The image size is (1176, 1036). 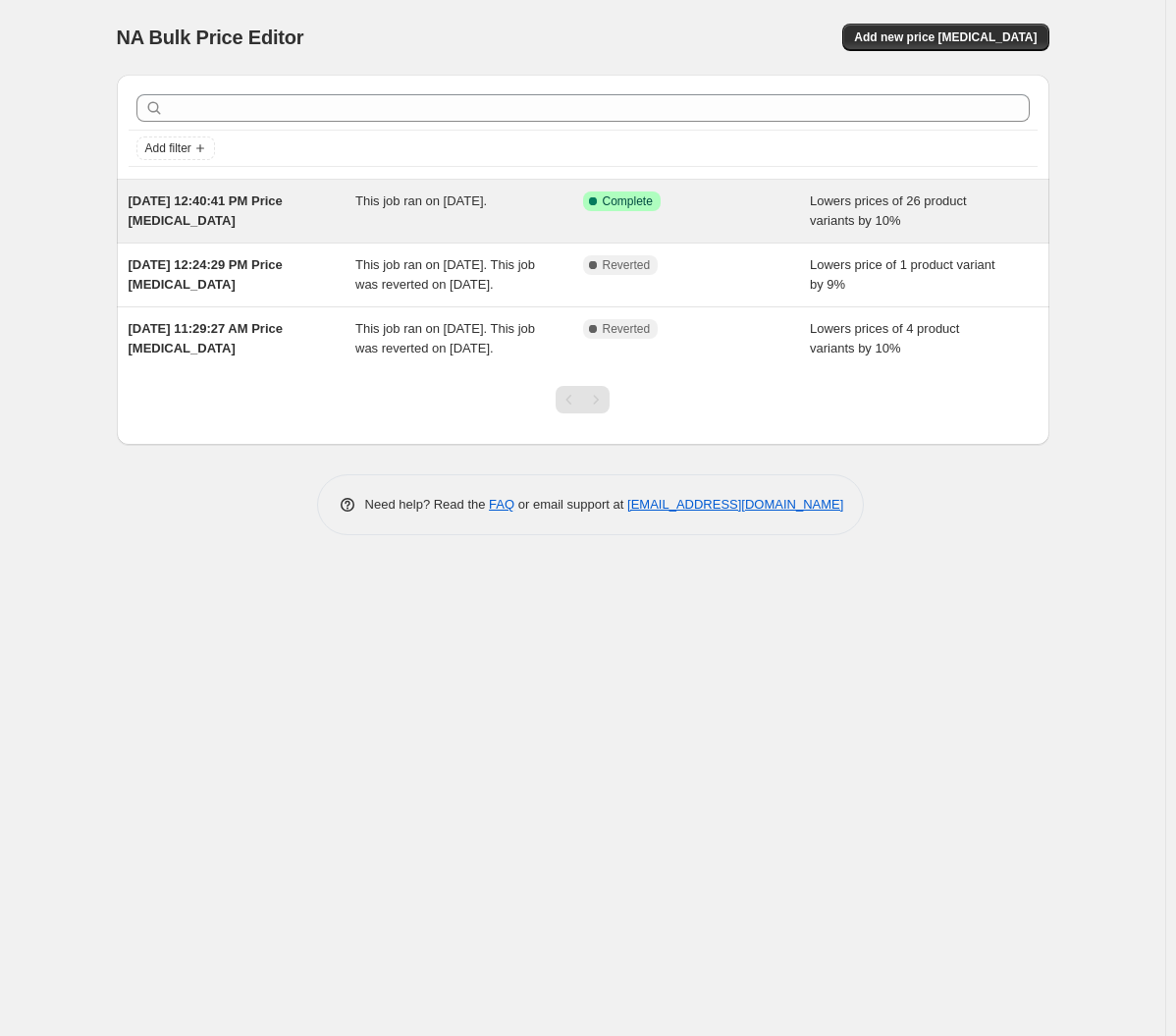 I want to click on span: Complete, so click(x=627, y=201).